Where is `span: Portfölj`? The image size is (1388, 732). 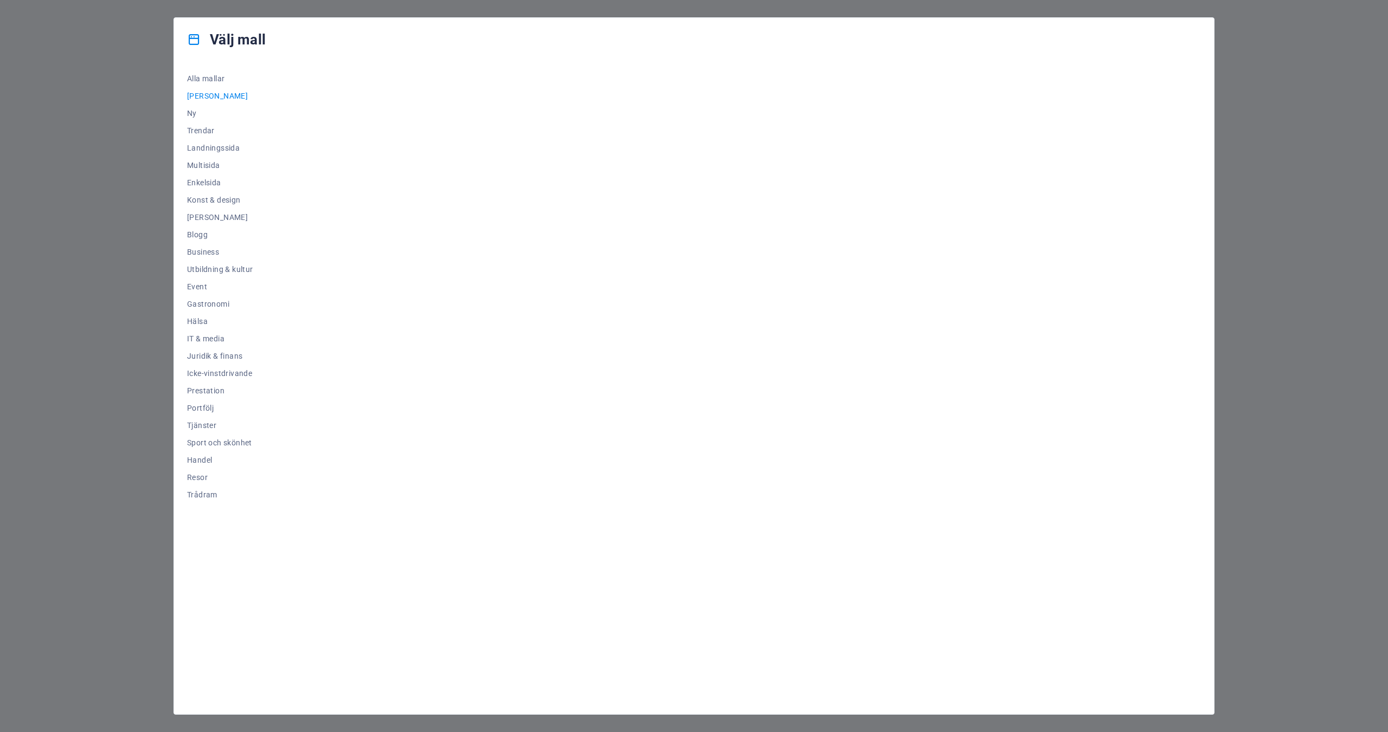
span: Portfölj is located at coordinates (220, 408).